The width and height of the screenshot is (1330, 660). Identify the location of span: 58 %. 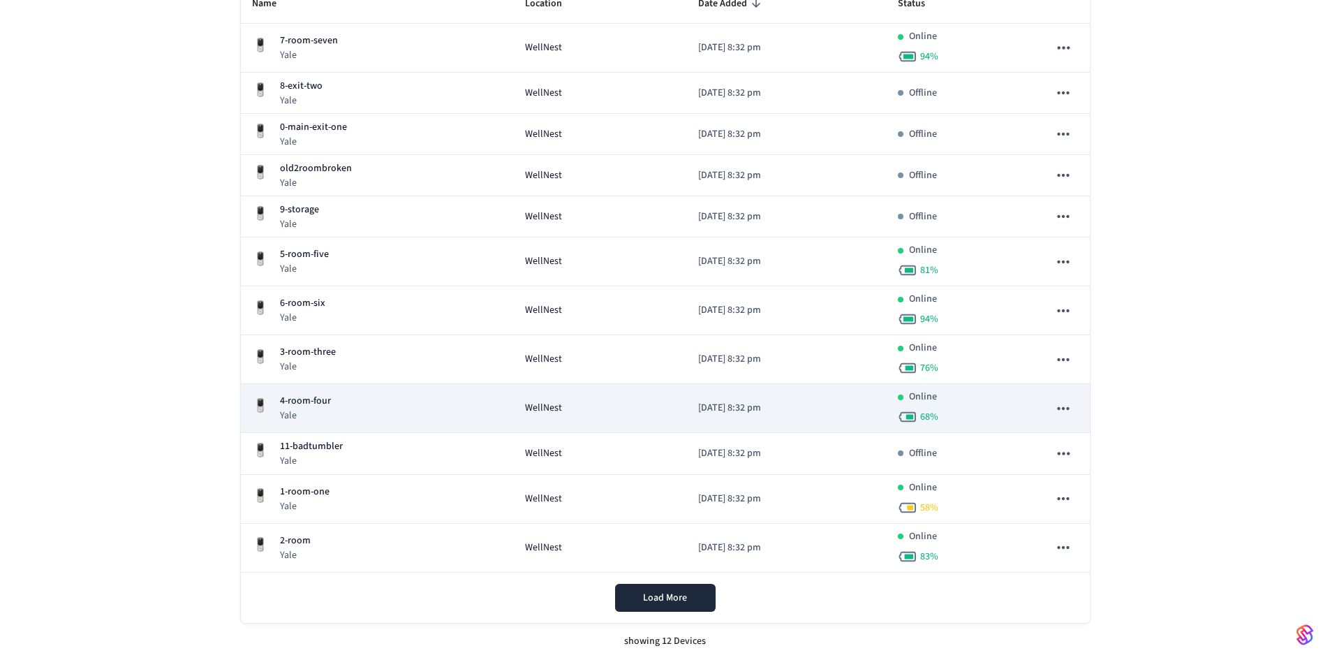
(929, 508).